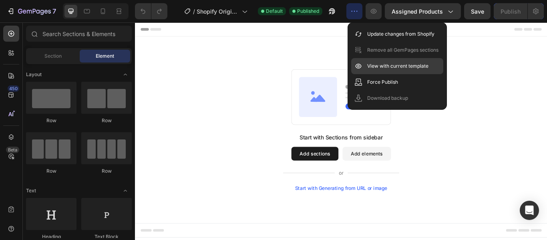 This screenshot has width=547, height=240. What do you see at coordinates (151, 11) in the screenshot?
I see `div: Undo/Redo` at bounding box center [151, 11].